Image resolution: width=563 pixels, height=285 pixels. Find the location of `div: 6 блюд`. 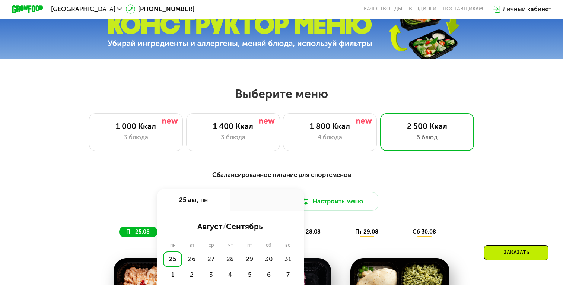

div: 6 блюд is located at coordinates (427, 137).